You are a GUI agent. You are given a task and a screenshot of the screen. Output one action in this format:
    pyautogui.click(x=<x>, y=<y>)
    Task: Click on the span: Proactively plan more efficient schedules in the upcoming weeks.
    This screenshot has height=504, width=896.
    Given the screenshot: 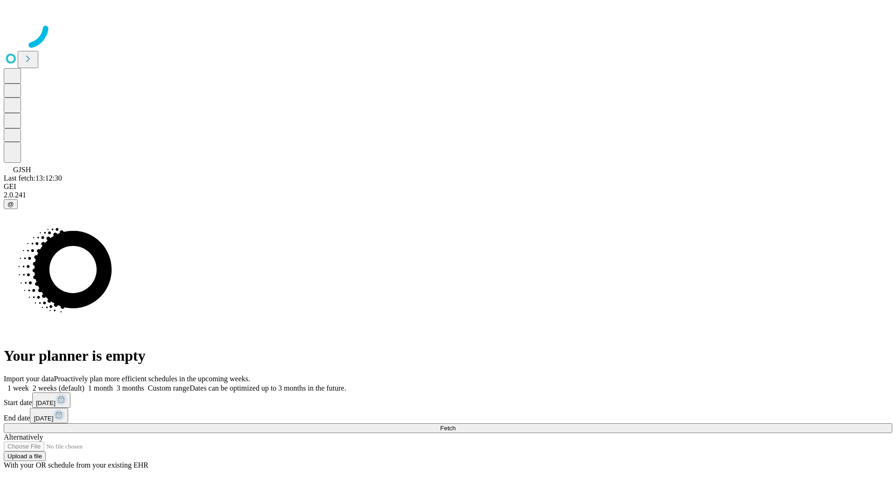 What is the action you would take?
    pyautogui.click(x=152, y=378)
    